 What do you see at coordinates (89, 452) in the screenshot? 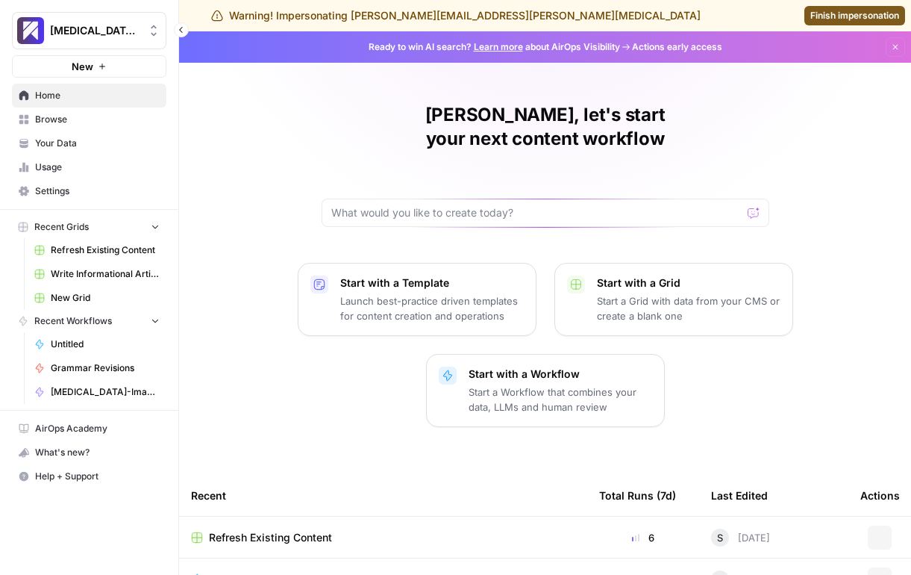
I see `button: What's new?` at bounding box center [89, 452].